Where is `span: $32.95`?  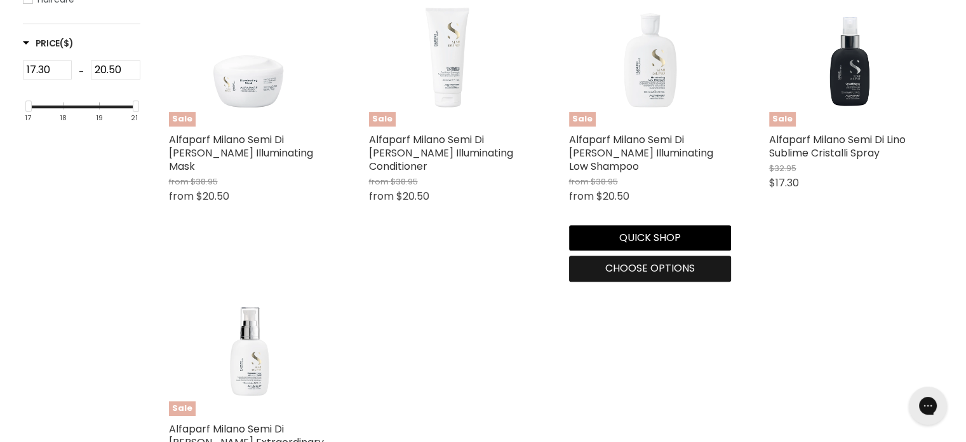 span: $32.95 is located at coordinates (783, 168).